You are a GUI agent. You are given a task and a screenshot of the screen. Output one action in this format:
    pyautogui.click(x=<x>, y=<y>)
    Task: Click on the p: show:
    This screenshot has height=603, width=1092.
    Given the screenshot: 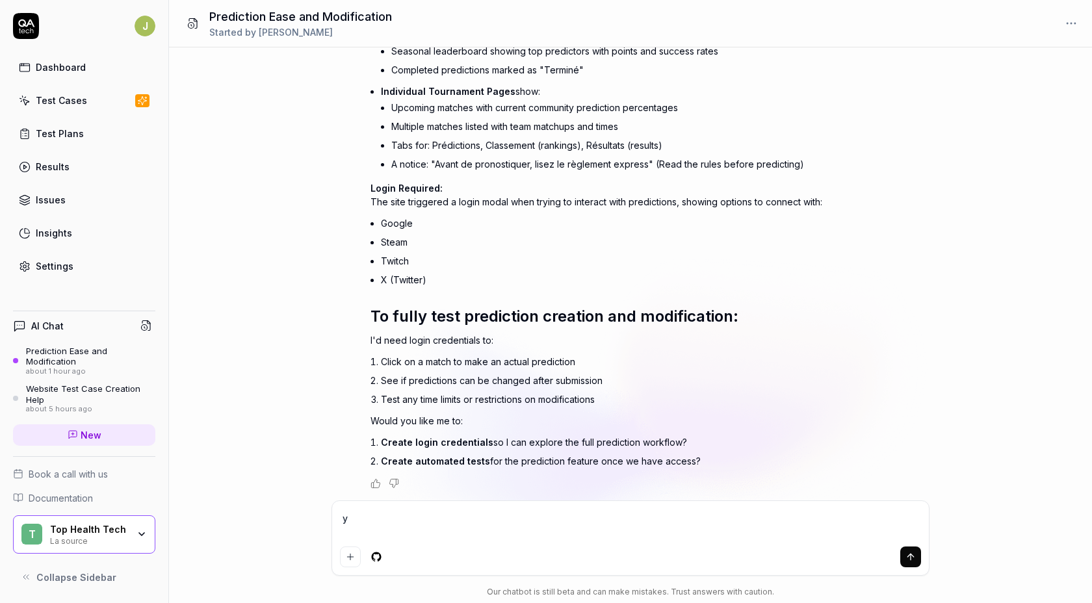 What is the action you would take?
    pyautogui.click(x=603, y=91)
    